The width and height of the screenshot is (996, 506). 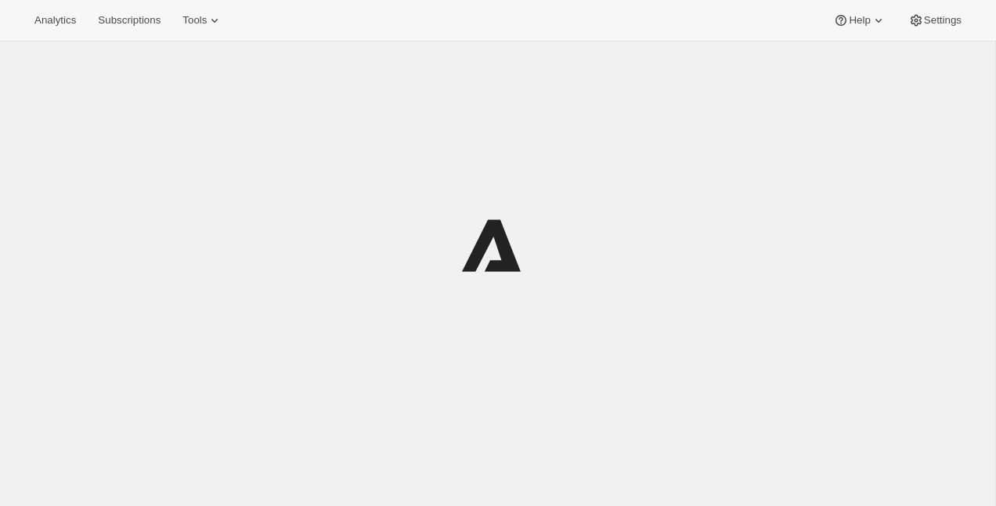 I want to click on button: Settings, so click(x=935, y=20).